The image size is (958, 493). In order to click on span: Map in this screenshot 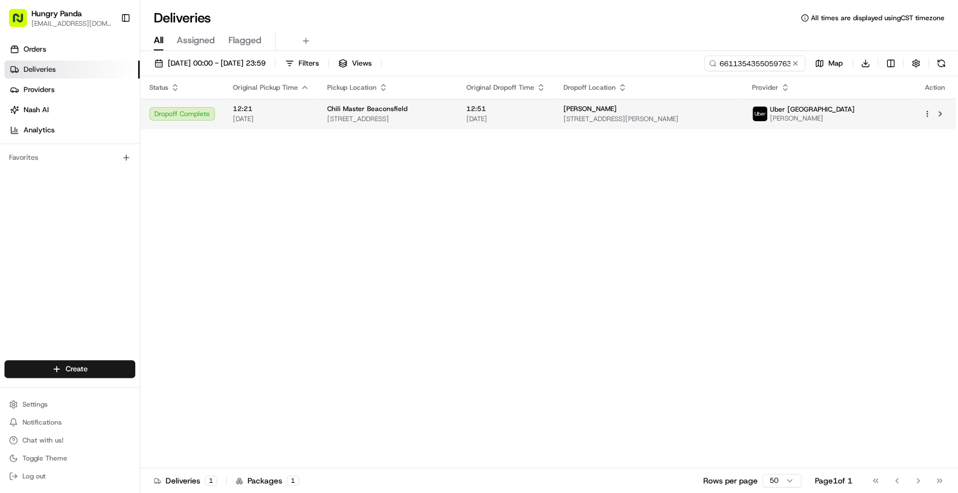, I will do `click(835, 63)`.